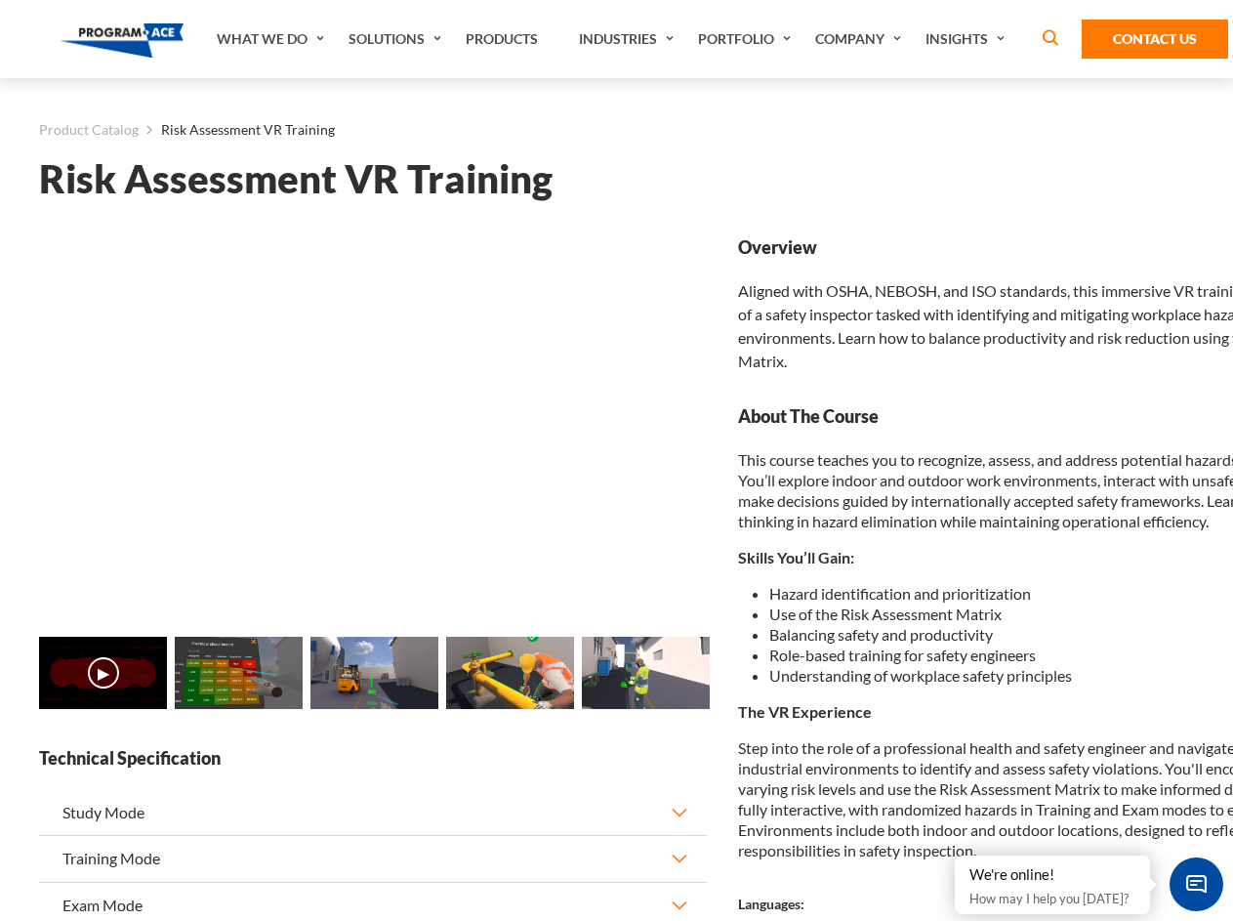  I want to click on button: Training Mode, so click(373, 858).